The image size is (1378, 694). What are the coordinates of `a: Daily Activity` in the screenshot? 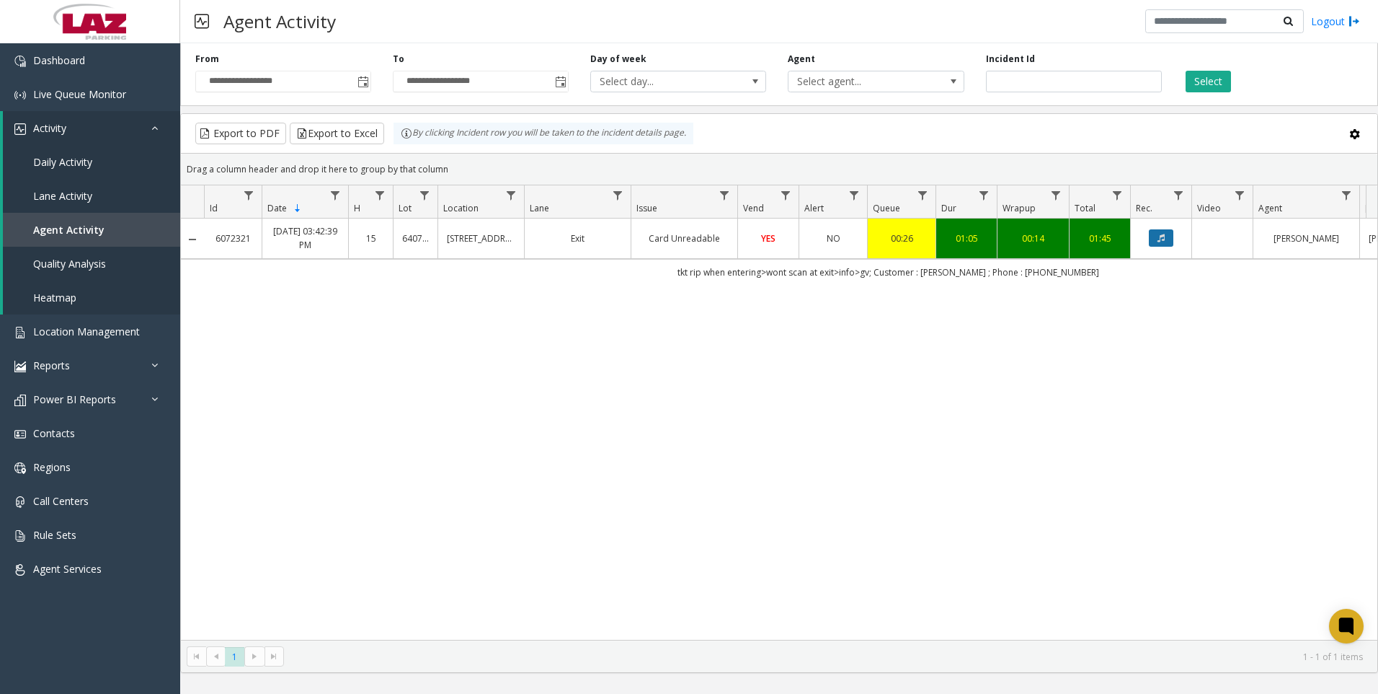 It's located at (92, 161).